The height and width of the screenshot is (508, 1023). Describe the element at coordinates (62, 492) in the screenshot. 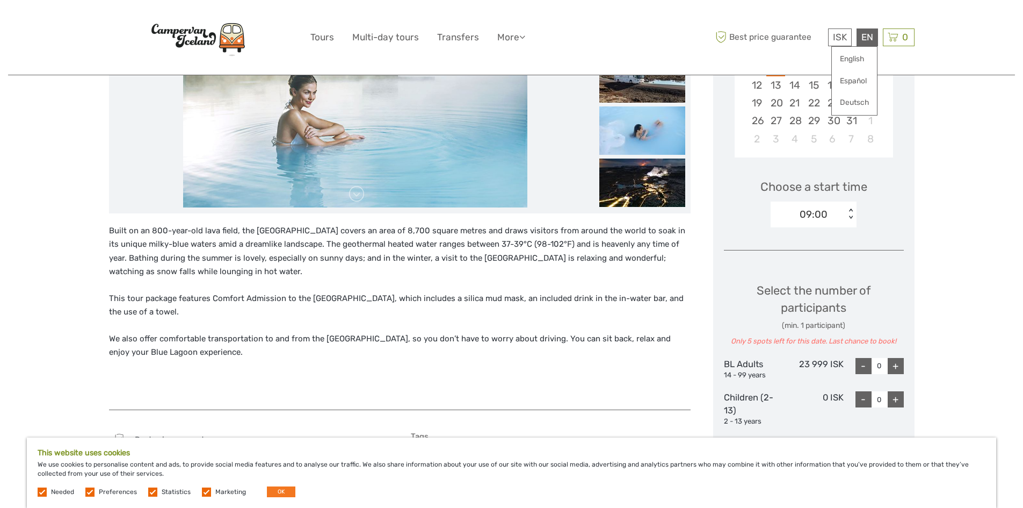

I see `label: Needed` at that location.